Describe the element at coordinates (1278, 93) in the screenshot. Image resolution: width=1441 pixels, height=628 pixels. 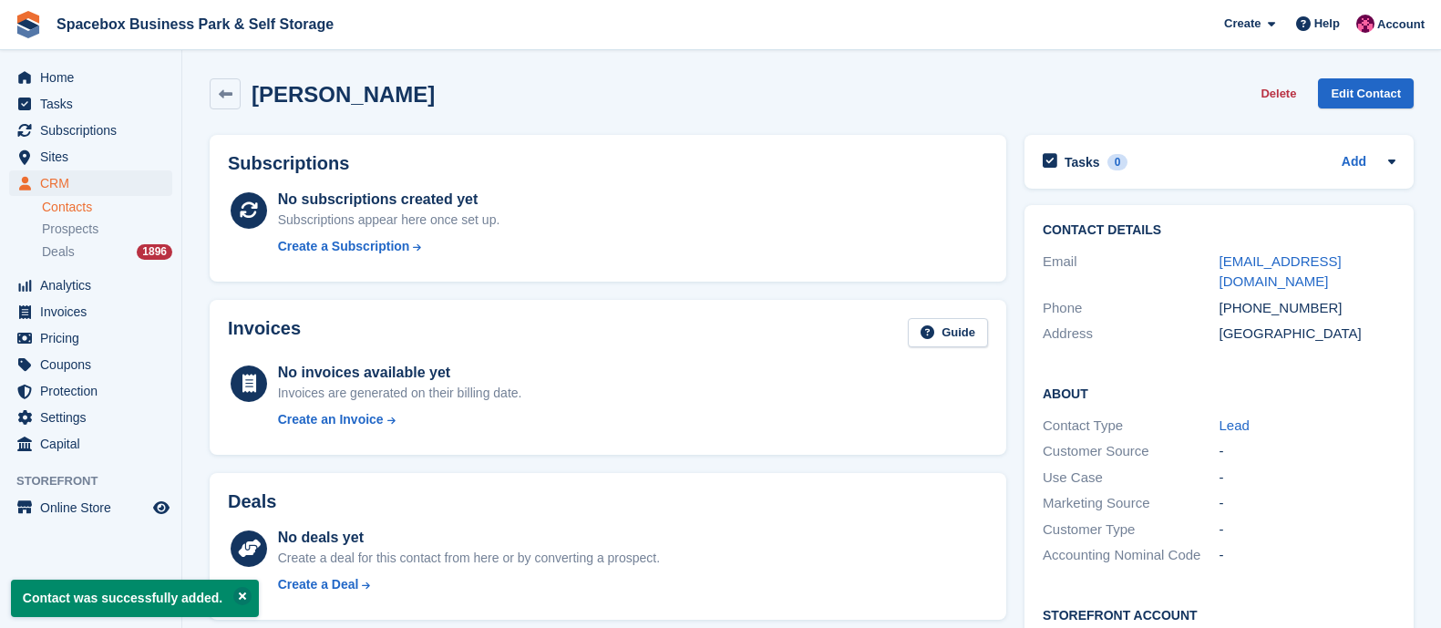
I see `button: Delete` at that location.